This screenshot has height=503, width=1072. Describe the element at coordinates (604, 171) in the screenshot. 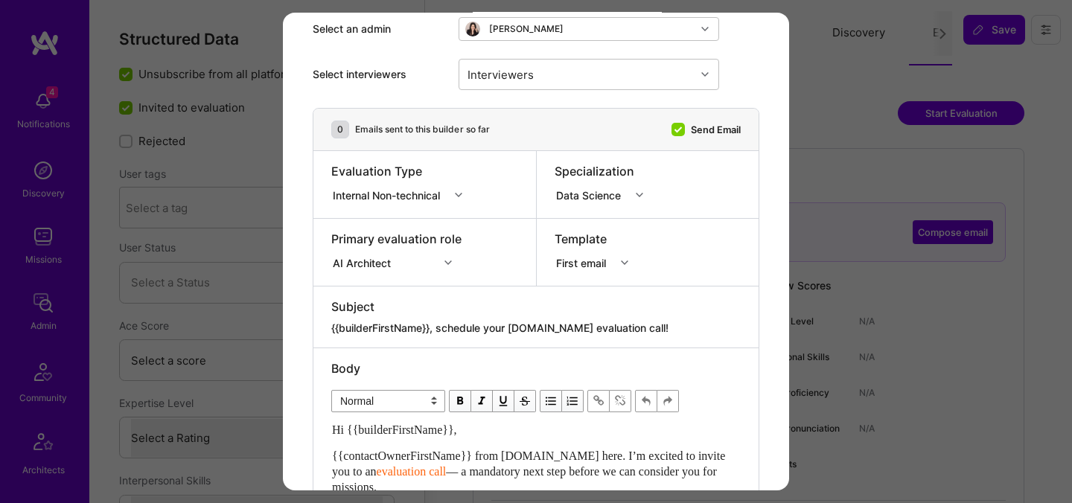

I see `div: Specialization` at that location.